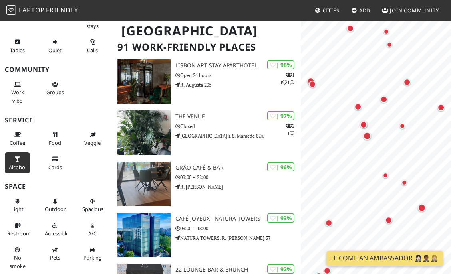  I want to click on button: No smoke, so click(17, 258).